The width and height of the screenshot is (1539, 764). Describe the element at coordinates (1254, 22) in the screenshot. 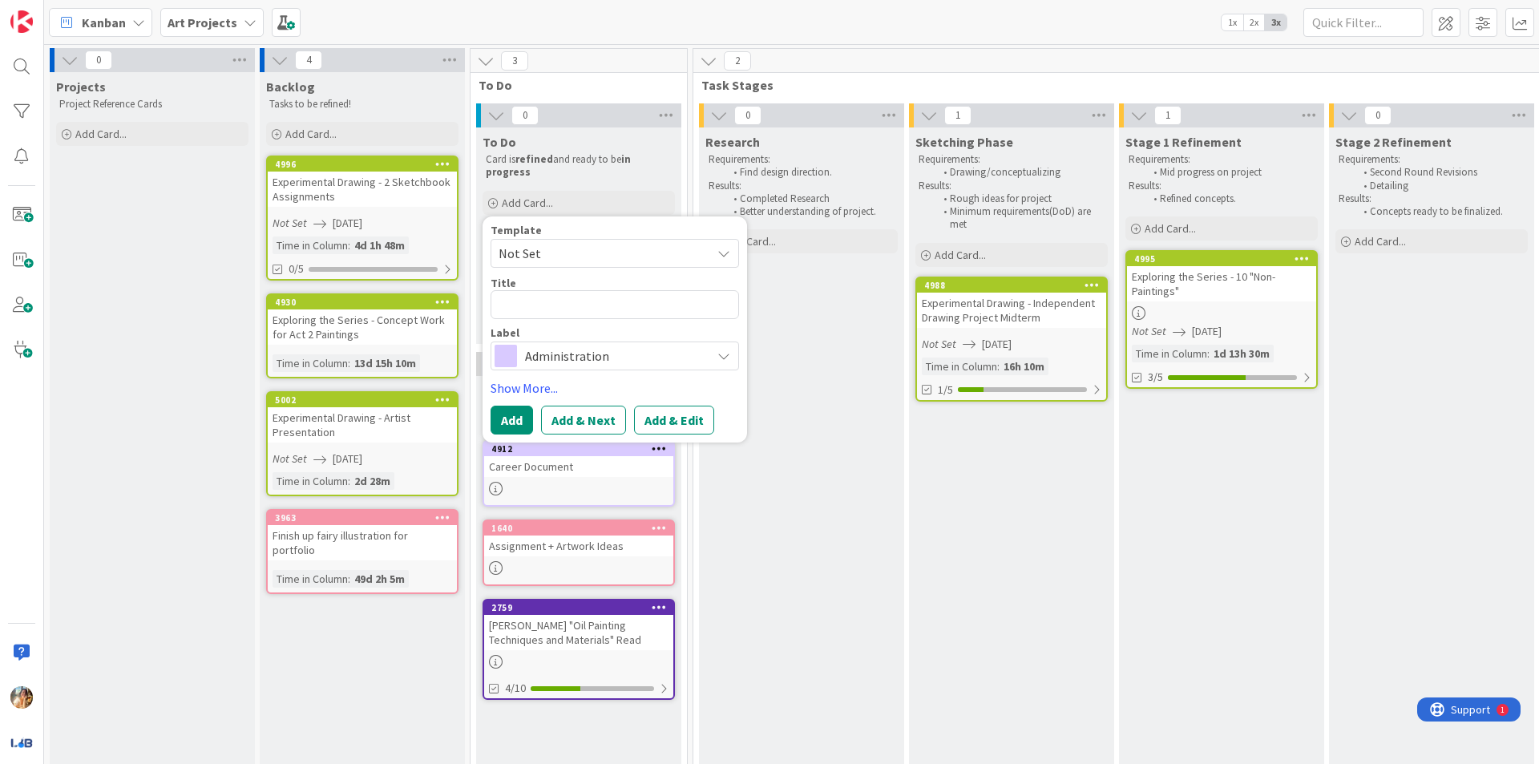

I see `span: 2x` at that location.